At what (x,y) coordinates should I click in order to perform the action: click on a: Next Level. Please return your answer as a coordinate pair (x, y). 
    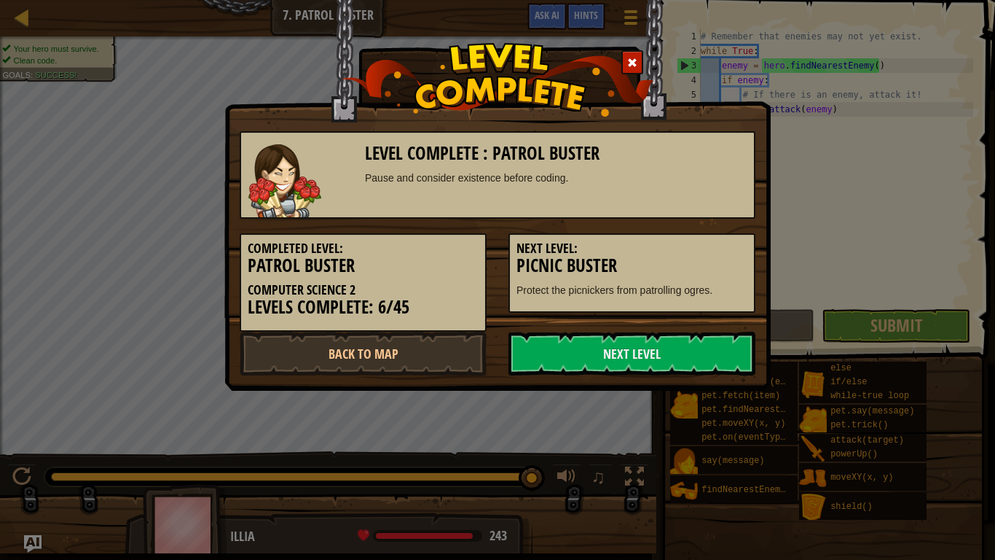
    Looking at the image, I should click on (632, 353).